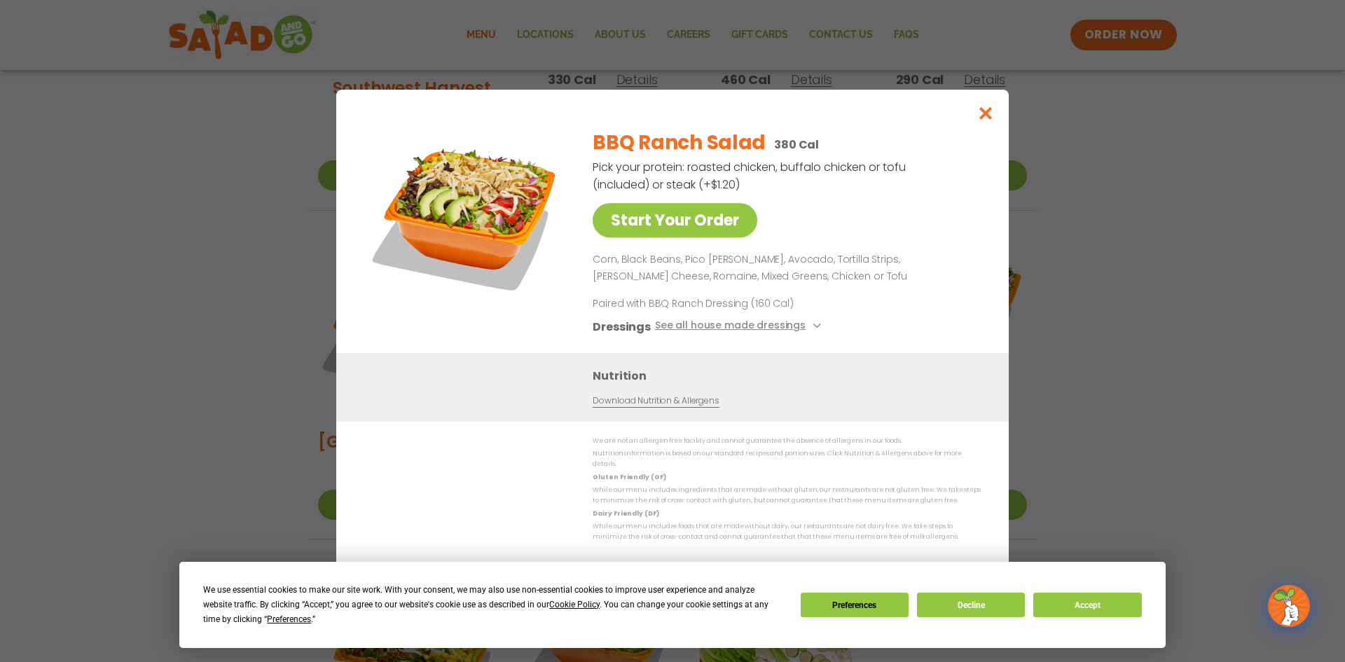 The height and width of the screenshot is (662, 1345). What do you see at coordinates (787, 441) in the screenshot?
I see `p: We are not an allergen free facility and cannot guarantee the absence of allergens in our foods.` at bounding box center [787, 441].